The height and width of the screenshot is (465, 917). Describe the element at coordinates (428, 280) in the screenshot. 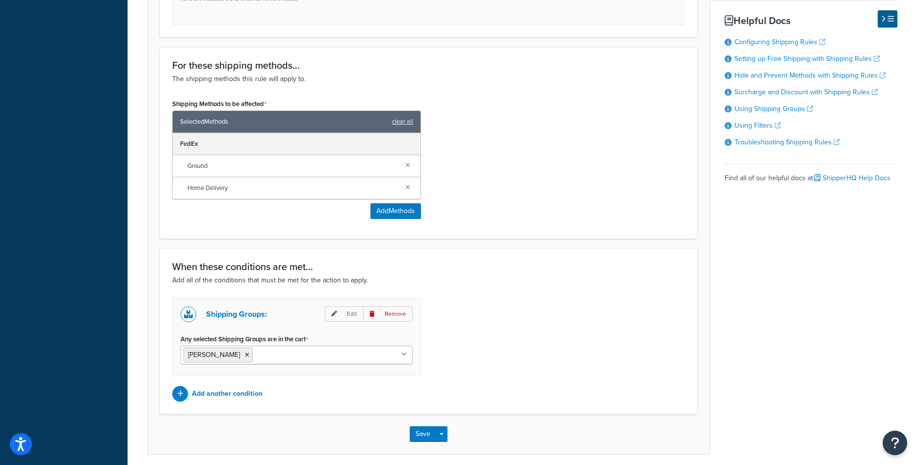

I see `p: Add all of the conditions that must be met for the action to apply.` at that location.